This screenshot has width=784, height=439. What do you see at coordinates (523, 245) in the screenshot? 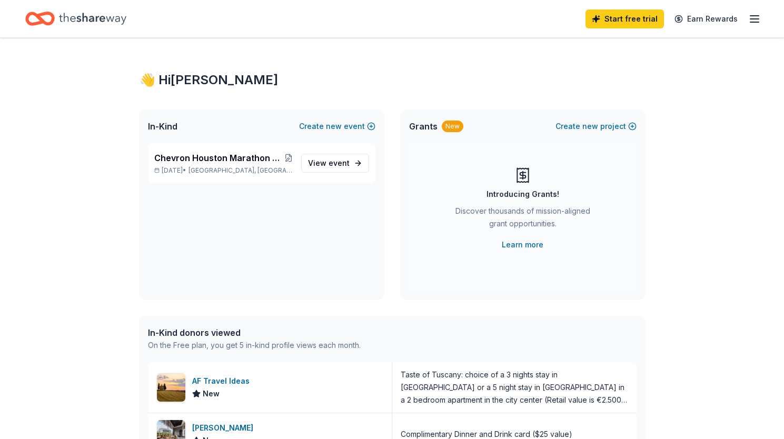
I see `a: Learn more` at bounding box center [523, 245].